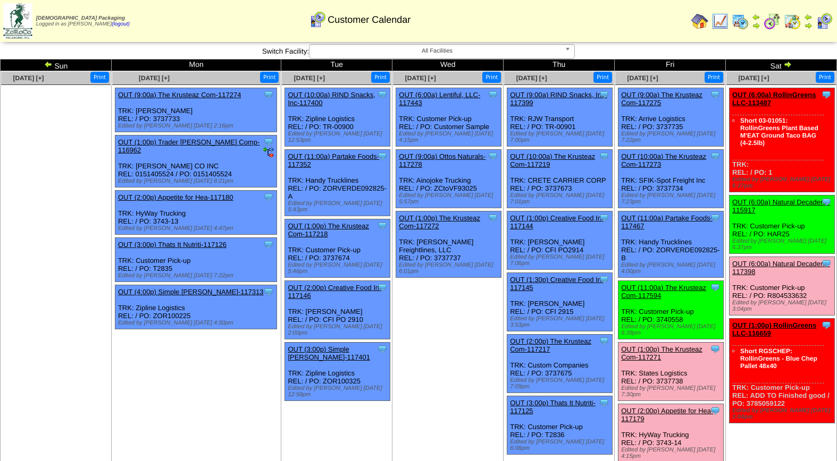  What do you see at coordinates (333, 161) in the screenshot?
I see `a: OUT (11:00a) Partake Foods-117352` at bounding box center [333, 161].